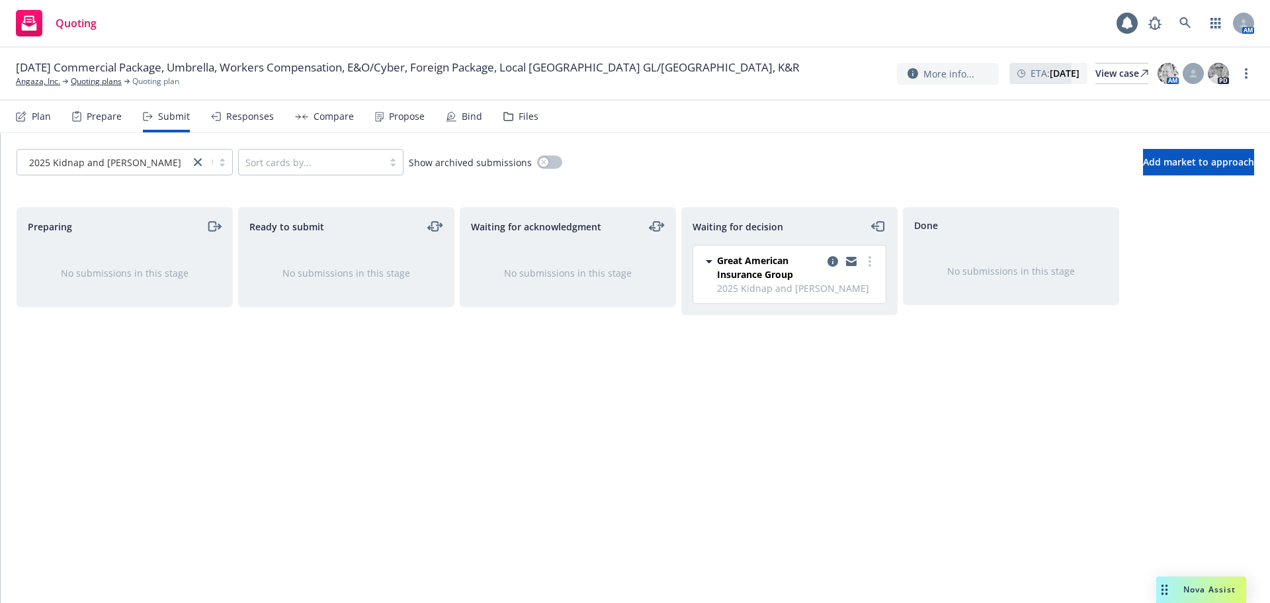  Describe the element at coordinates (1185, 23) in the screenshot. I see `a: Search` at that location.